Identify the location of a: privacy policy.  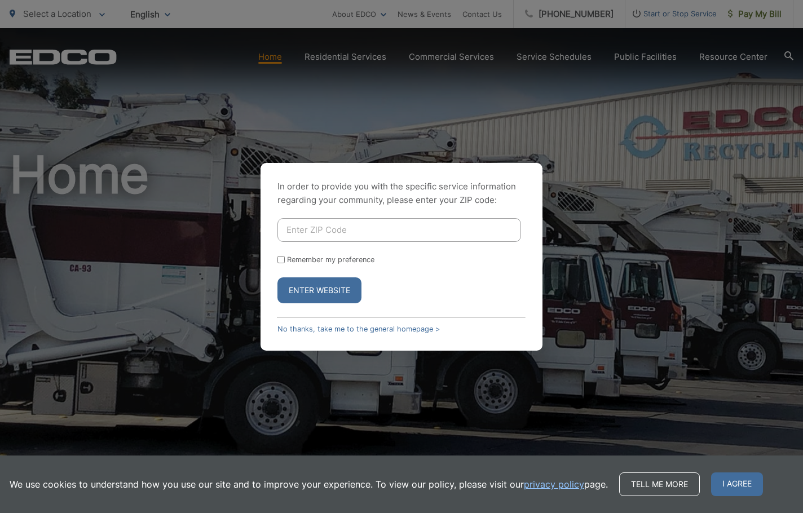
(554, 484).